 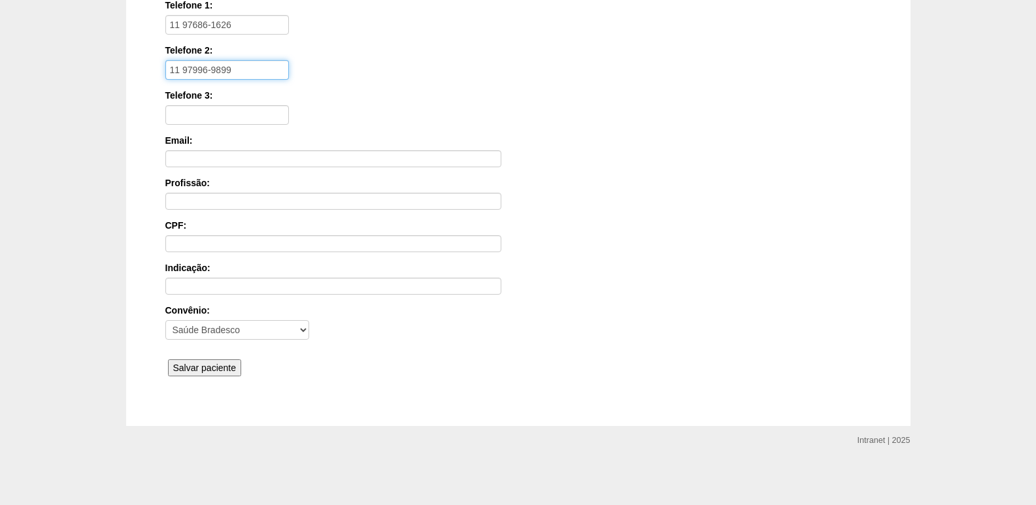 I want to click on div: Intranet | 2025, so click(x=883, y=440).